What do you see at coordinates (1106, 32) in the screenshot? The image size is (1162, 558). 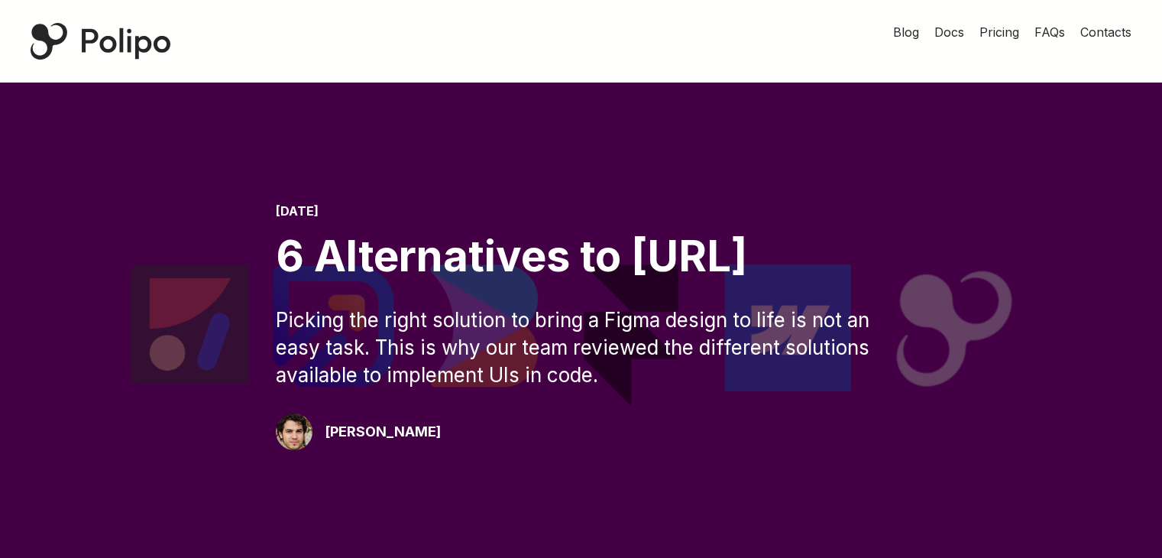 I see `a: Contacts` at bounding box center [1106, 32].